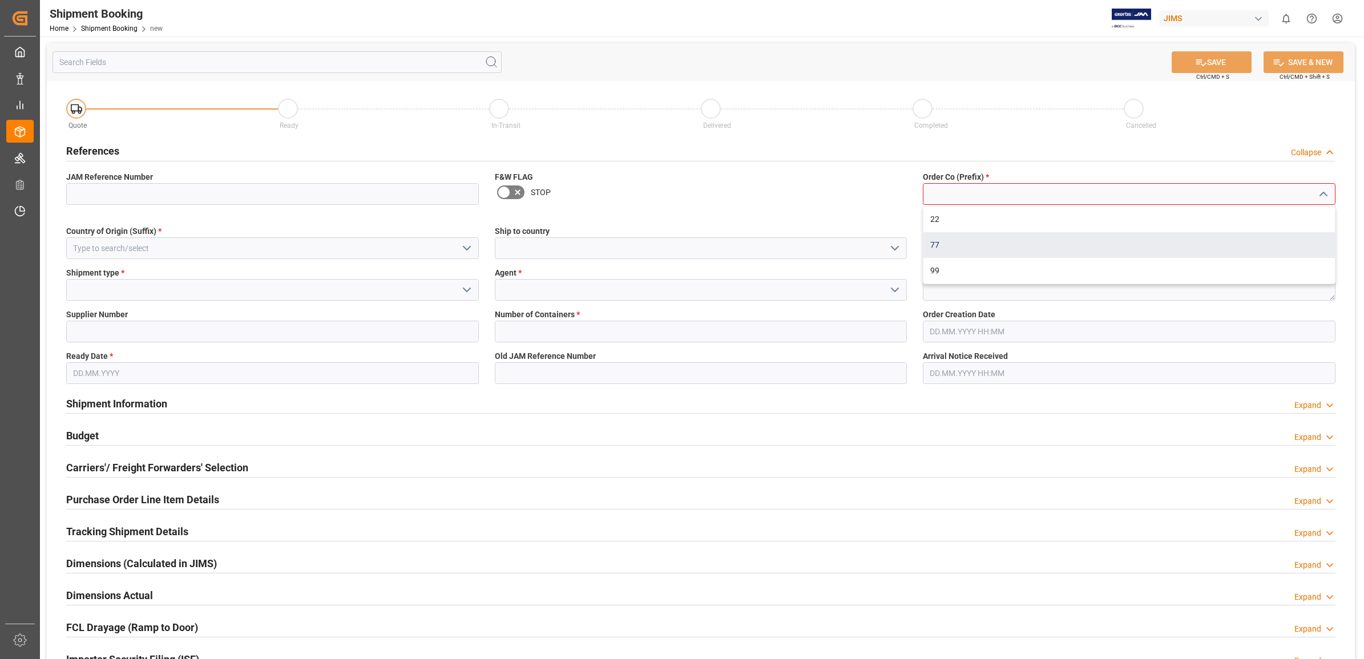 Image resolution: width=1364 pixels, height=659 pixels. Describe the element at coordinates (97, 314) in the screenshot. I see `span: Supplier Number` at that location.